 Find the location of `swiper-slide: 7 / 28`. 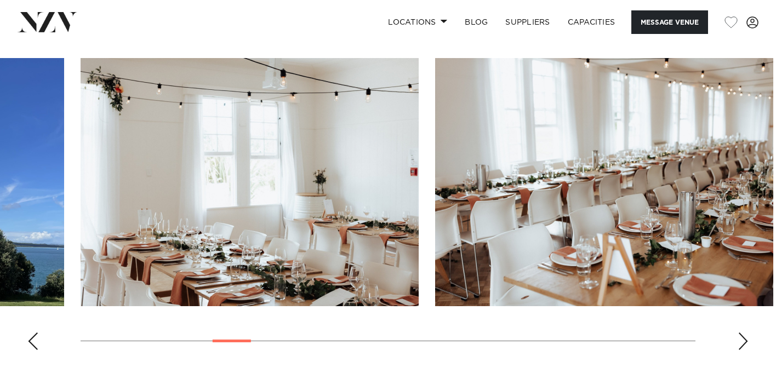

swiper-slide: 7 / 28 is located at coordinates (249, 182).